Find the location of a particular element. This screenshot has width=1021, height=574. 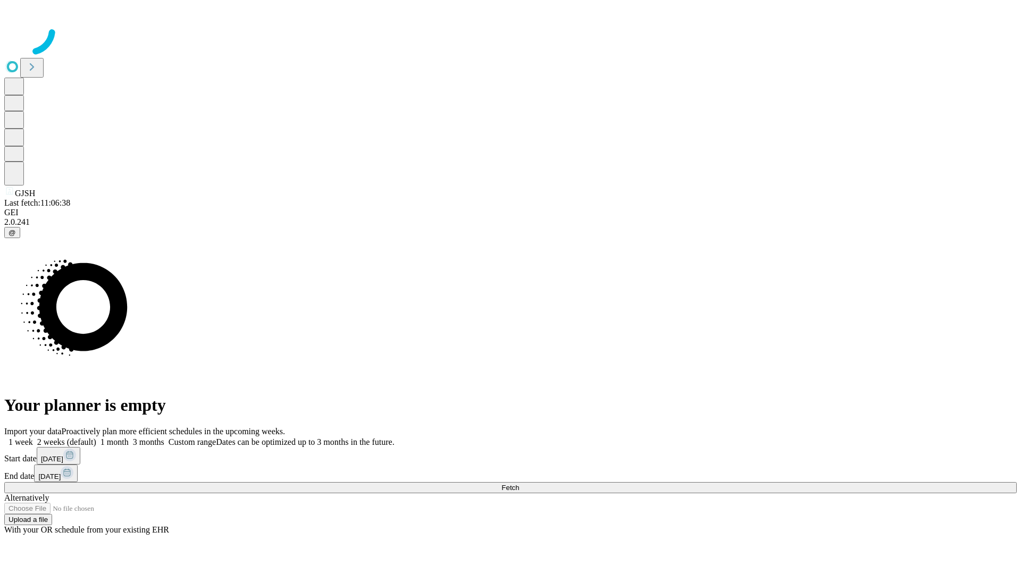

span: With your OR schedule from your existing EHR is located at coordinates (87, 530).